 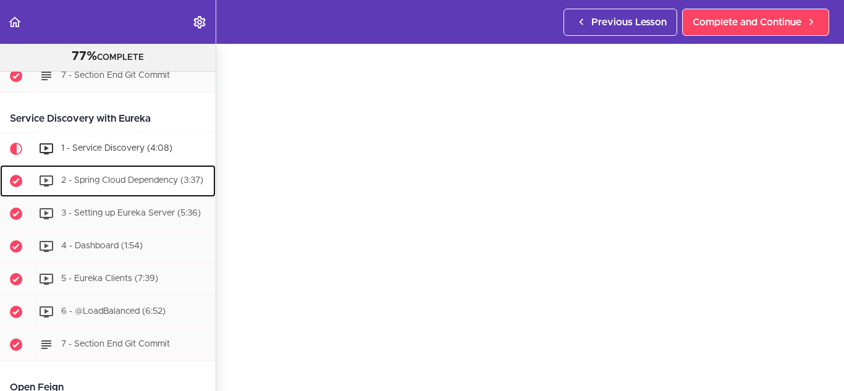 What do you see at coordinates (109, 279) in the screenshot?
I see `span: 5 - Eureka Clients (7:39)` at bounding box center [109, 279].